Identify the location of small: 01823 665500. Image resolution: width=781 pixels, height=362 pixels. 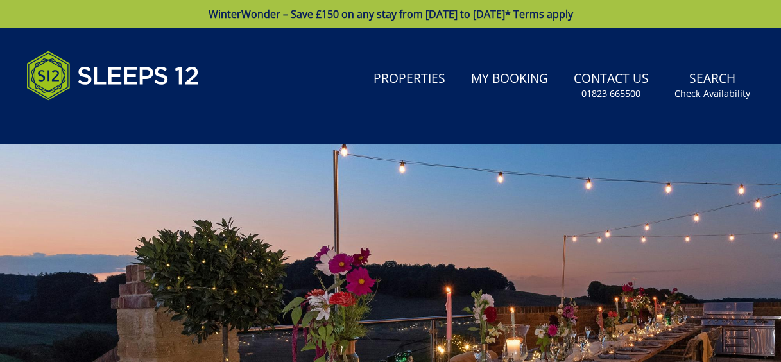
(611, 94).